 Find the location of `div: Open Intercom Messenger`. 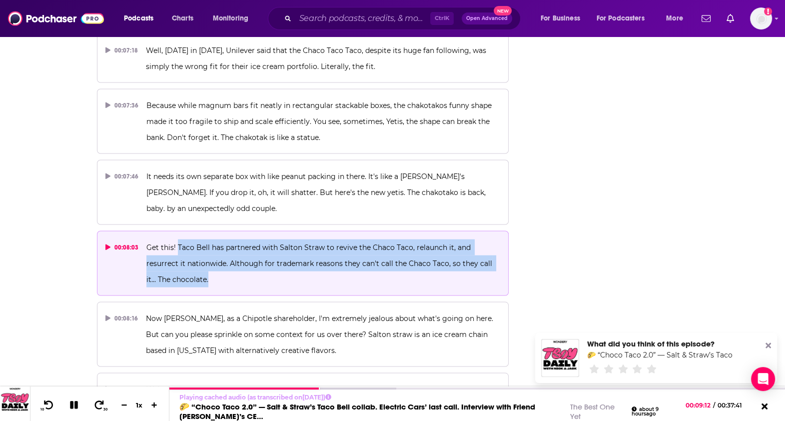

div: Open Intercom Messenger is located at coordinates (763, 379).